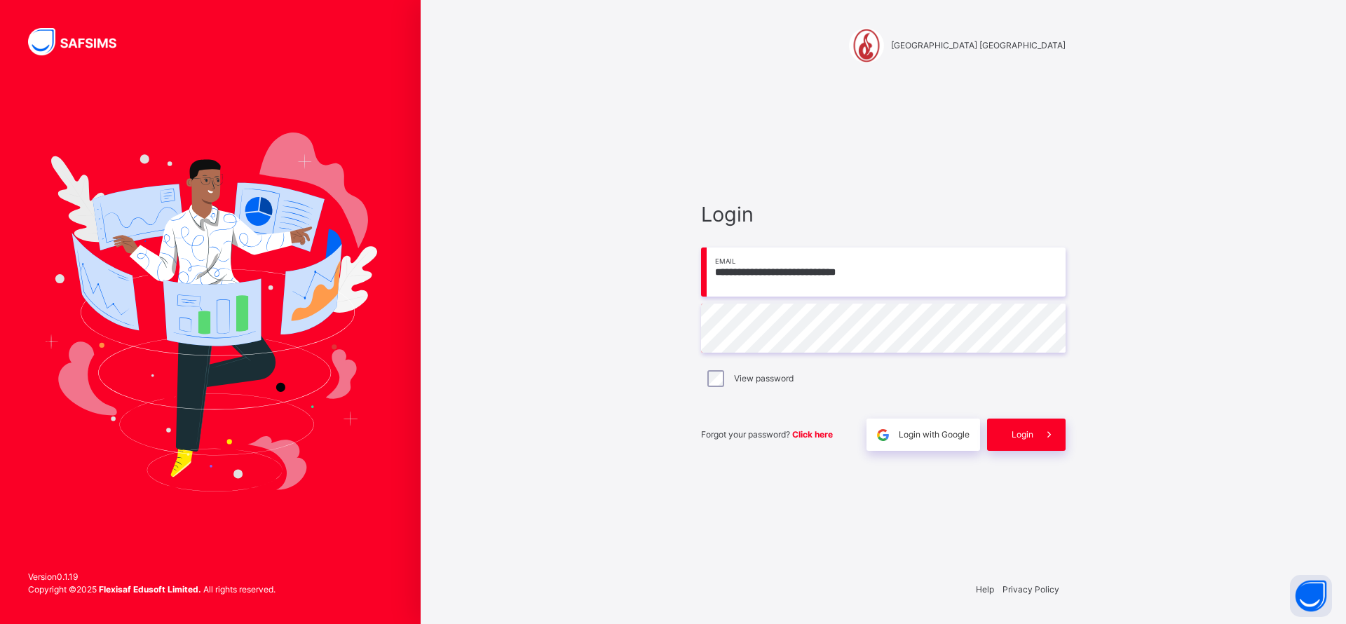 This screenshot has width=1346, height=624. What do you see at coordinates (1311, 596) in the screenshot?
I see `button: Open asap` at bounding box center [1311, 596].